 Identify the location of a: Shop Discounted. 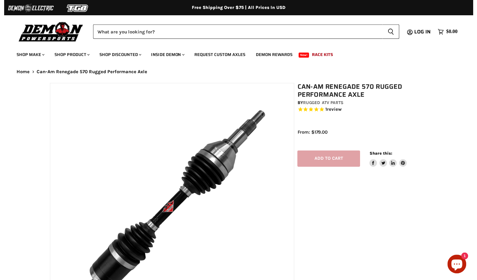
(117, 55).